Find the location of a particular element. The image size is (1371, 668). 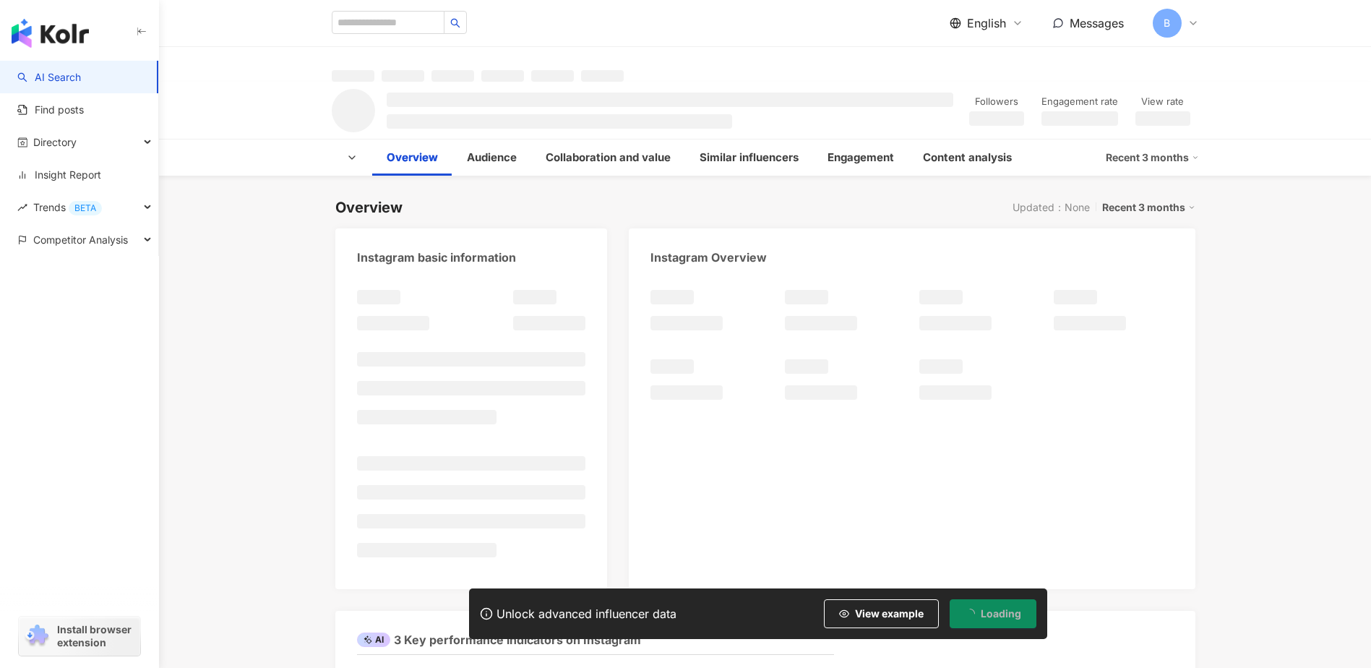

div: Instagram Overview is located at coordinates (708, 257).